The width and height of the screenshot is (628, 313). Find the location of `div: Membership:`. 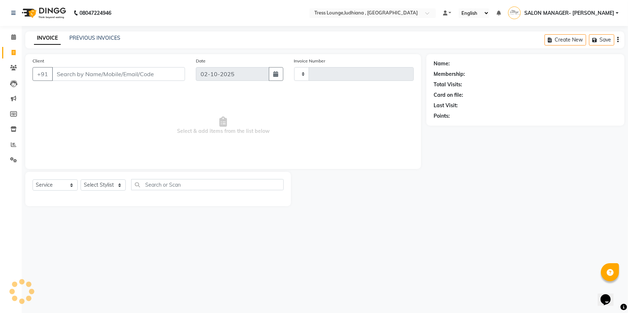

div: Membership: is located at coordinates (449, 74).